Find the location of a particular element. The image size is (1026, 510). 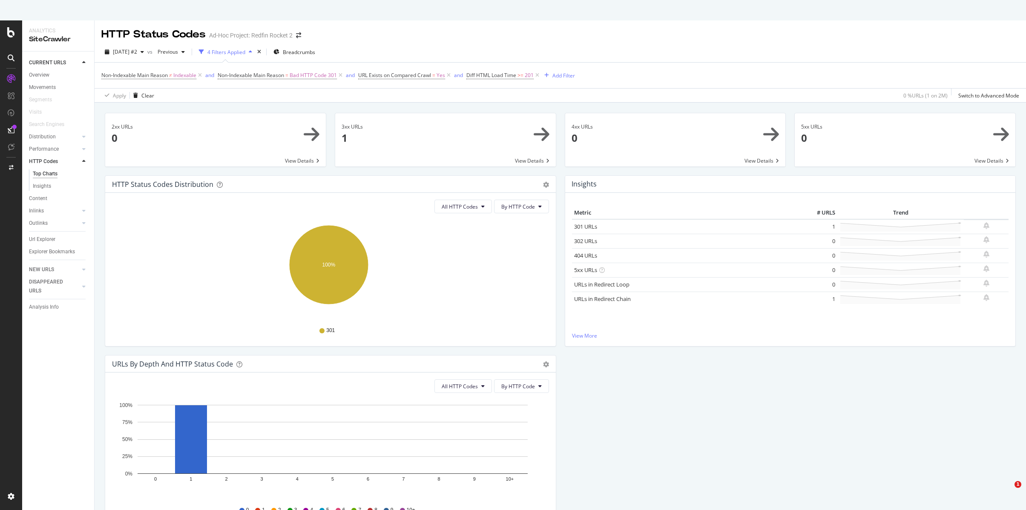

div: arrow-right-arrow-left is located at coordinates (299, 35).